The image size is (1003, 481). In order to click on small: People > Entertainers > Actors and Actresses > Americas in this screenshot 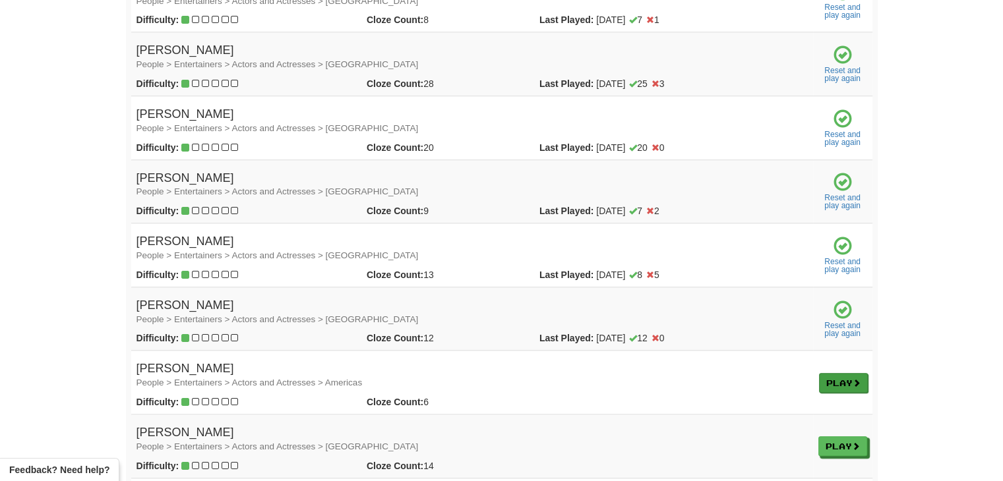, I will do `click(249, 382)`.